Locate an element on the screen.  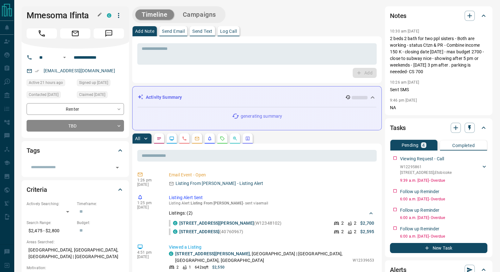
p: Activity Summary is located at coordinates (164, 97).